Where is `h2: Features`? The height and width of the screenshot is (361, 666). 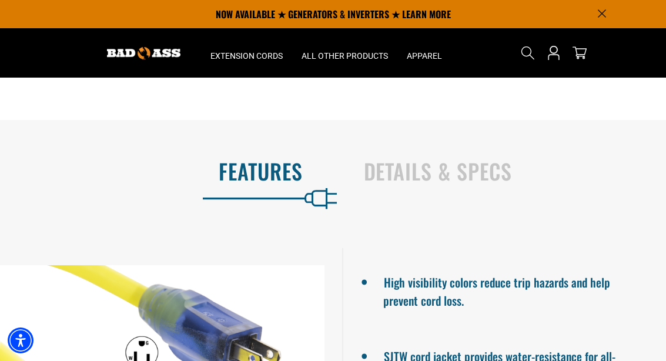 h2: Features is located at coordinates (163, 171).